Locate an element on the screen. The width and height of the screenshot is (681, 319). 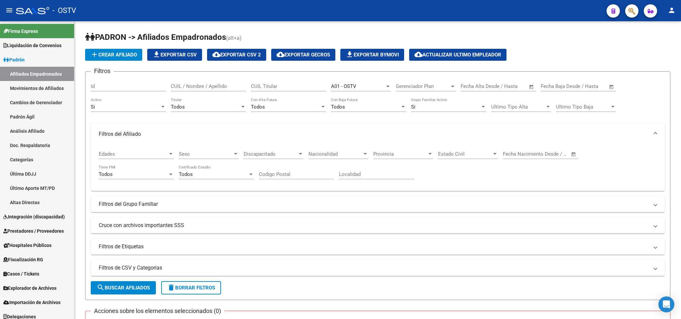
button: Borrar Filtros is located at coordinates (191, 288).